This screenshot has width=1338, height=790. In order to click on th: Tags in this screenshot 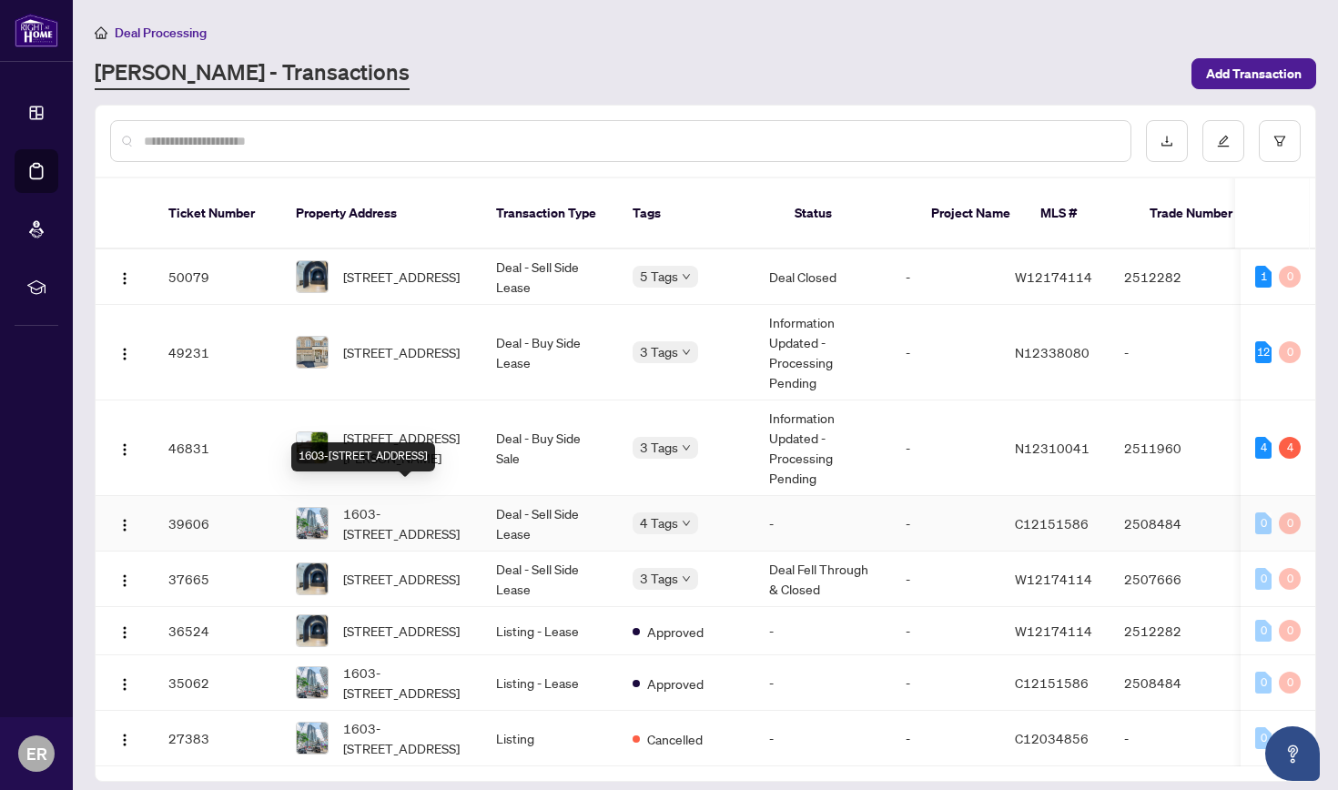, I will do `click(699, 214)`.